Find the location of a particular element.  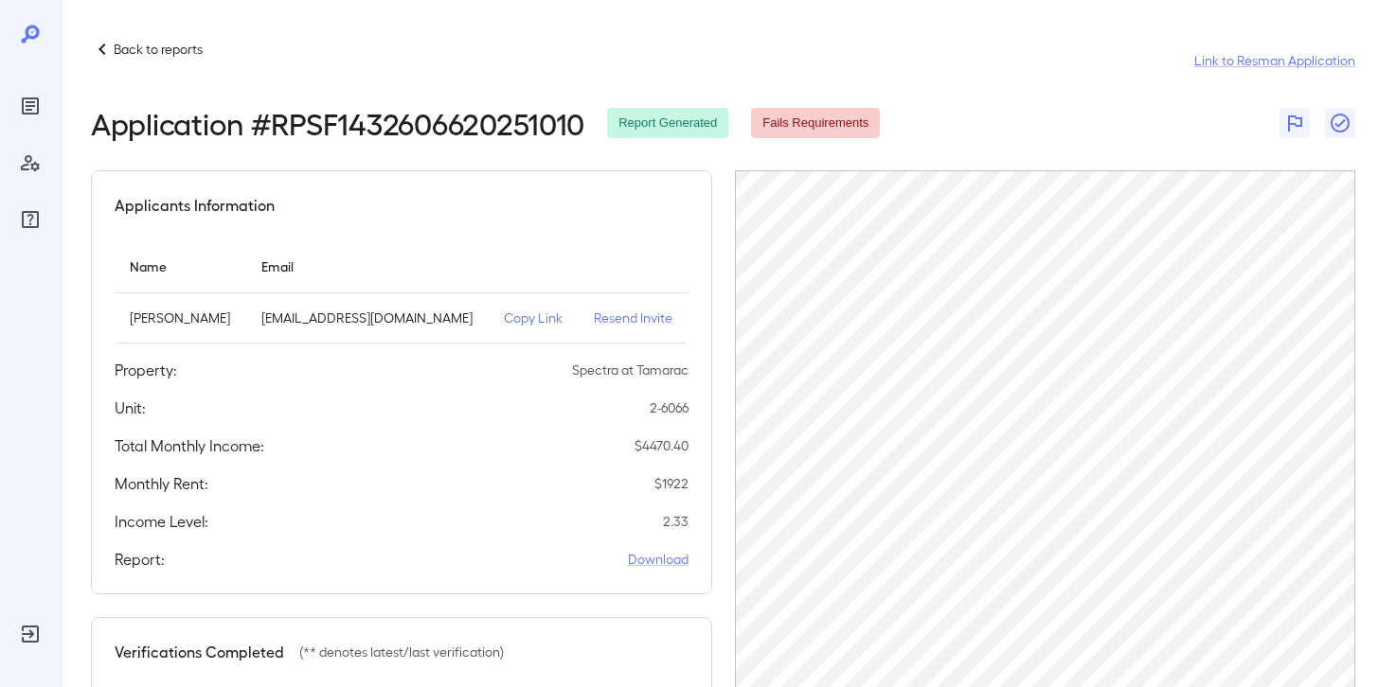

h5: Verifications Completed is located at coordinates (199, 652).